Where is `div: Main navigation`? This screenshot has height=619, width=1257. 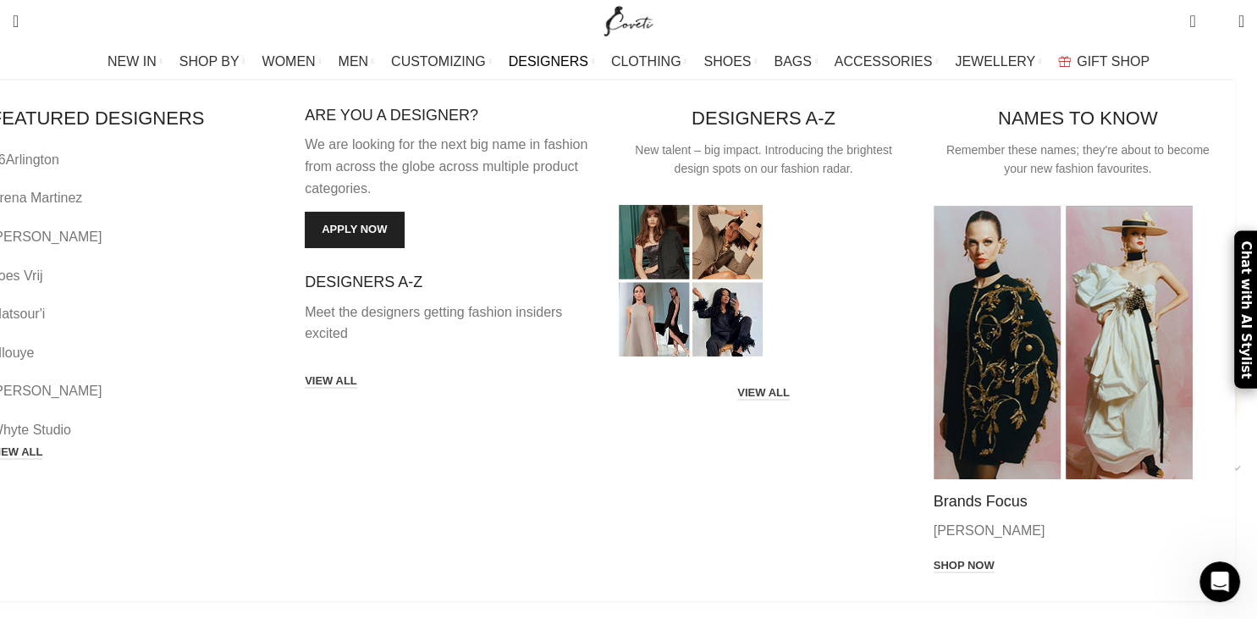
div: Main navigation is located at coordinates (628, 62).